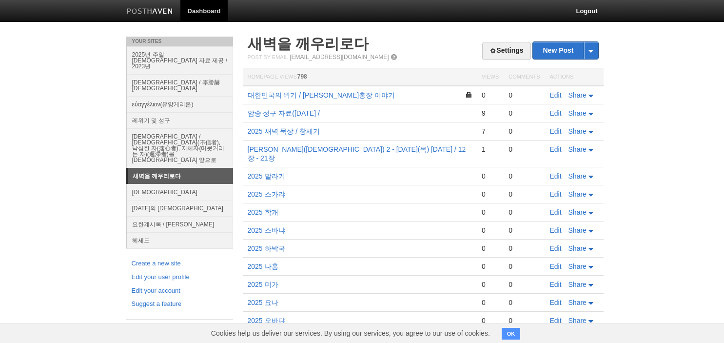 The height and width of the screenshot is (343, 724). I want to click on a: Settings, so click(506, 51).